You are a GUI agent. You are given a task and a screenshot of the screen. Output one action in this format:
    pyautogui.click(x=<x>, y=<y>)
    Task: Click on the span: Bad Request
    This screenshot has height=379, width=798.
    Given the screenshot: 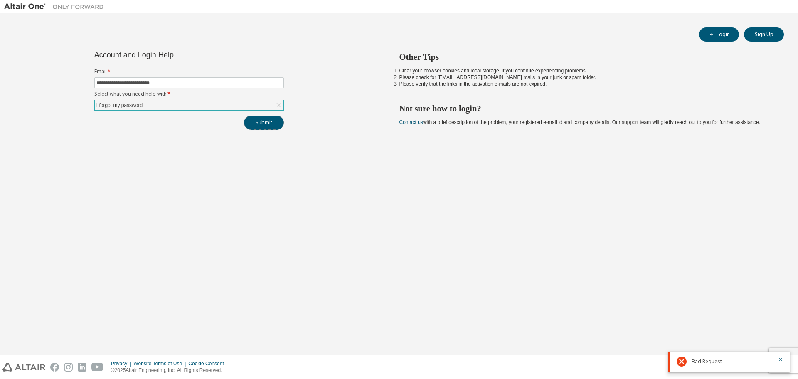 What is the action you would take?
    pyautogui.click(x=707, y=361)
    